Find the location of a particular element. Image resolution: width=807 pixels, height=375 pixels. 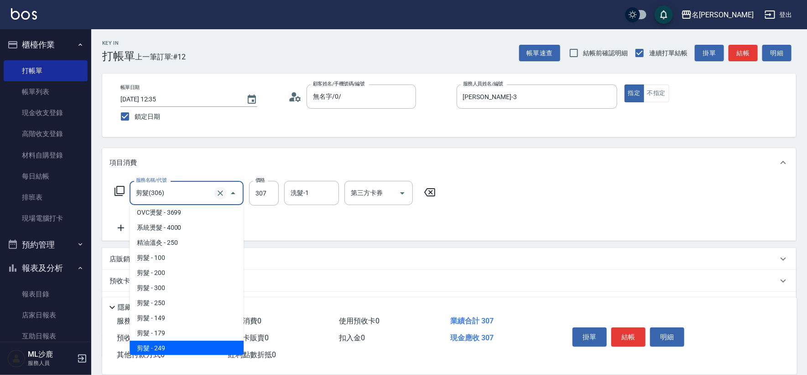

label: 顧客姓名/手機號碼/編號 is located at coordinates (339, 84).